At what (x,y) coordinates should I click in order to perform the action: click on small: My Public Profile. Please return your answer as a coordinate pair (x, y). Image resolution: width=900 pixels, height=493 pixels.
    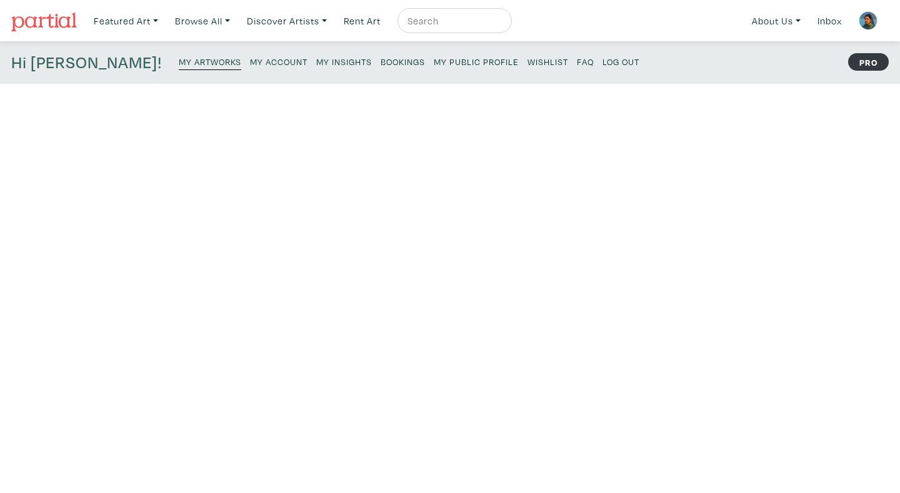
    Looking at the image, I should click on (477, 61).